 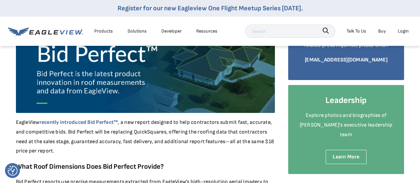 What do you see at coordinates (104, 31) in the screenshot?
I see `div: Products` at bounding box center [104, 31].